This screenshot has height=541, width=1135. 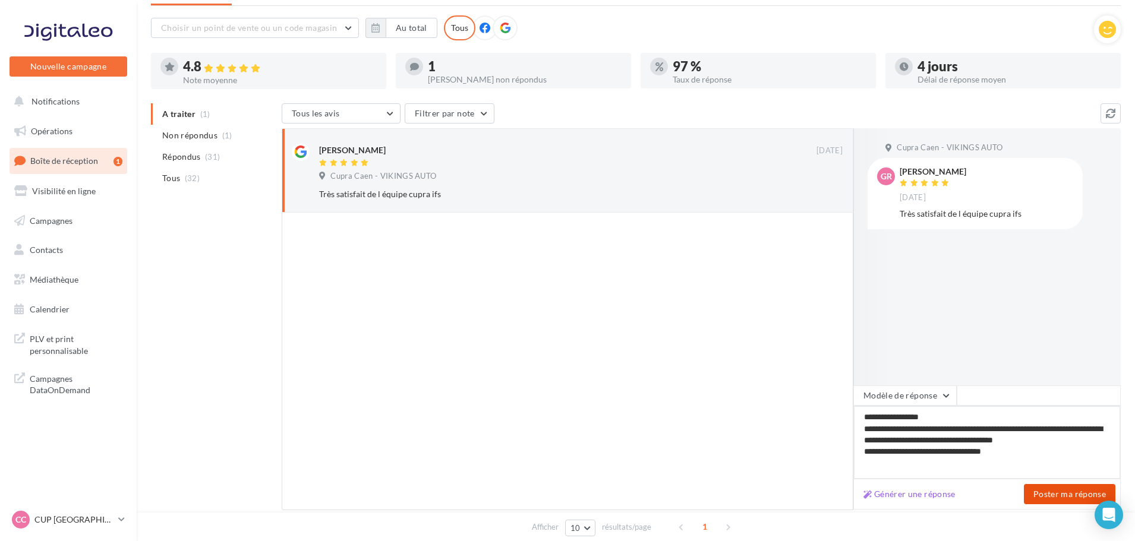 I want to click on div: 97 %, so click(x=769, y=67).